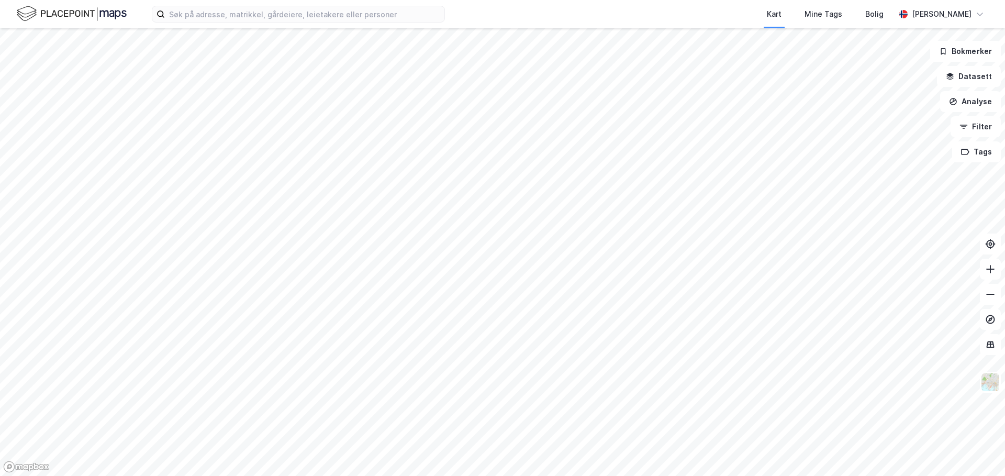 The width and height of the screenshot is (1005, 476). What do you see at coordinates (874, 14) in the screenshot?
I see `div: Bolig` at bounding box center [874, 14].